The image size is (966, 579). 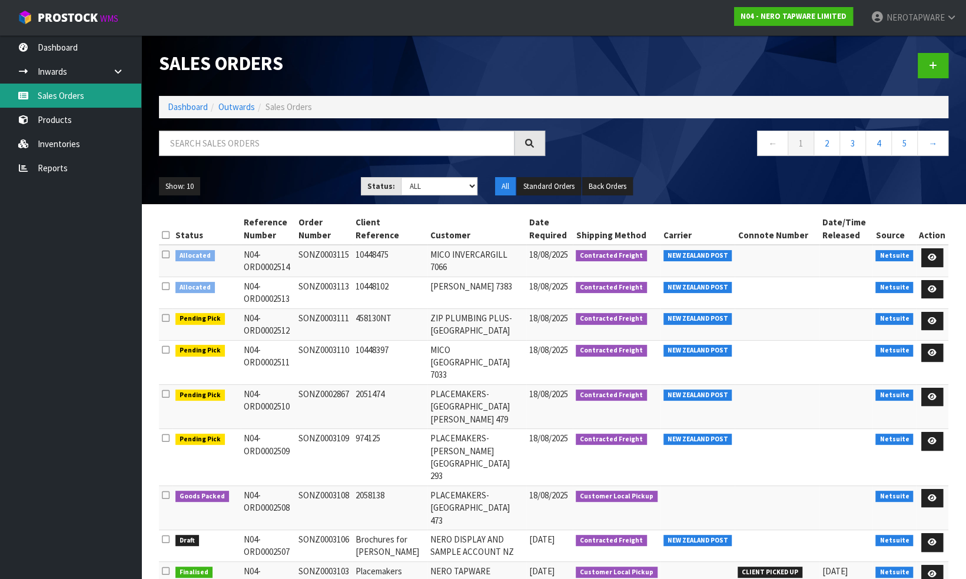 What do you see at coordinates (268, 458) in the screenshot?
I see `td: N04-ORD0002509` at bounding box center [268, 458].